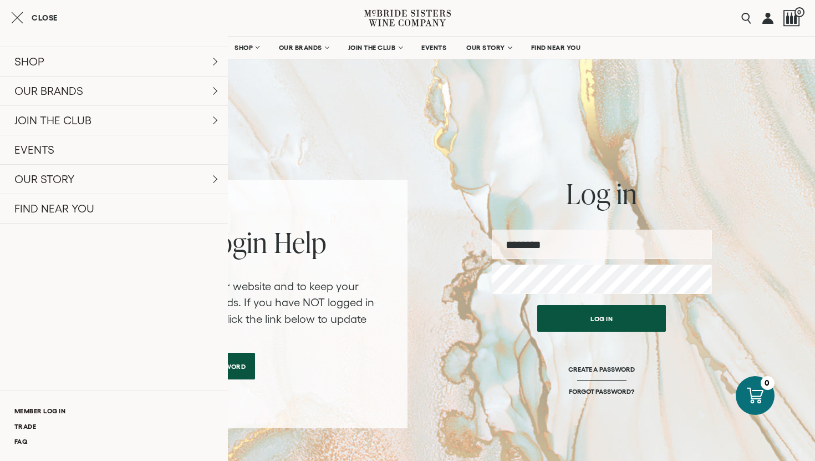  What do you see at coordinates (34, 18) in the screenshot?
I see `button: Close cart` at bounding box center [34, 18].